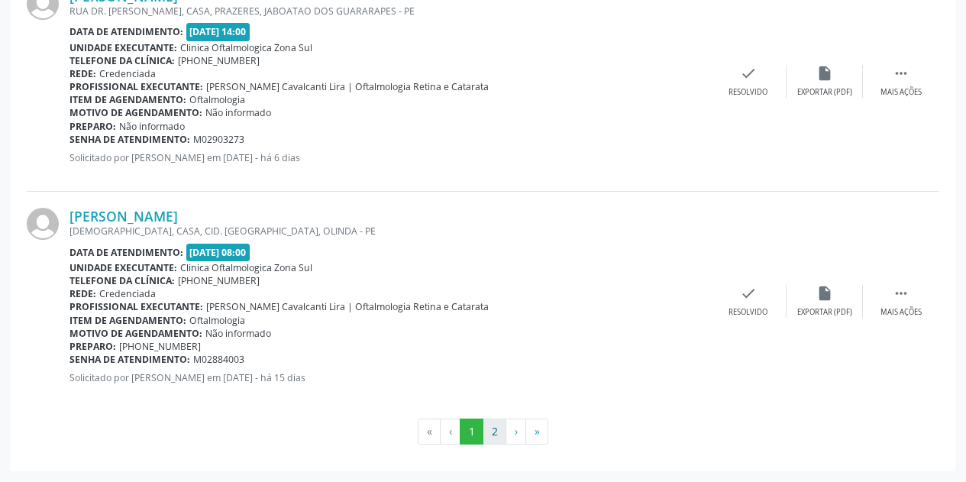  I want to click on ul: Pagination, so click(483, 432).